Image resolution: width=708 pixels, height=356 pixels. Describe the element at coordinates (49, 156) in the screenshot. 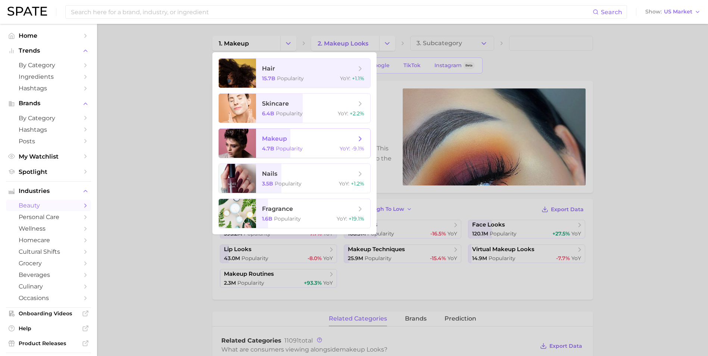

I see `span: My Watchlist` at that location.